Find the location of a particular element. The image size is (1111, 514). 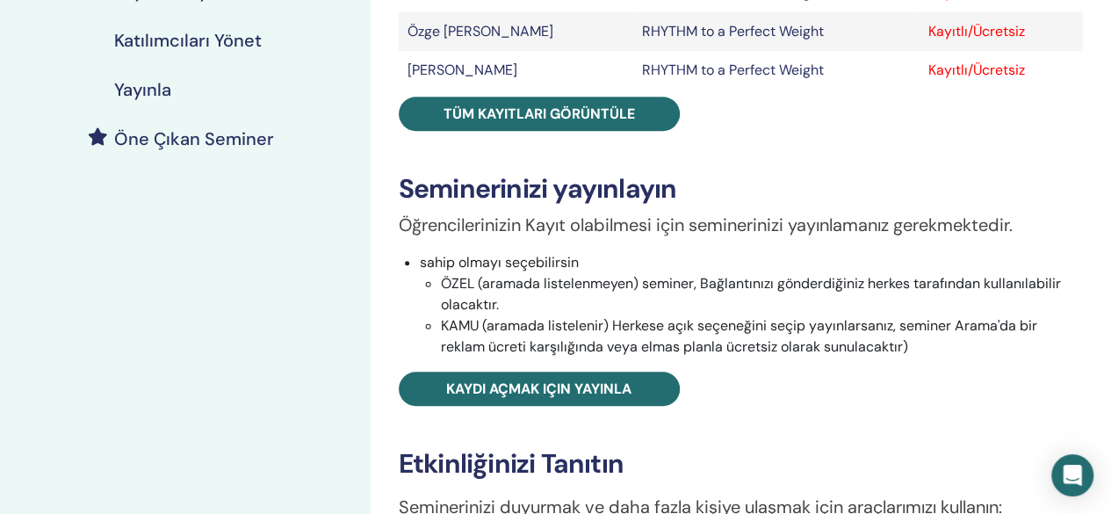

h4: Yayınla is located at coordinates (142, 90).